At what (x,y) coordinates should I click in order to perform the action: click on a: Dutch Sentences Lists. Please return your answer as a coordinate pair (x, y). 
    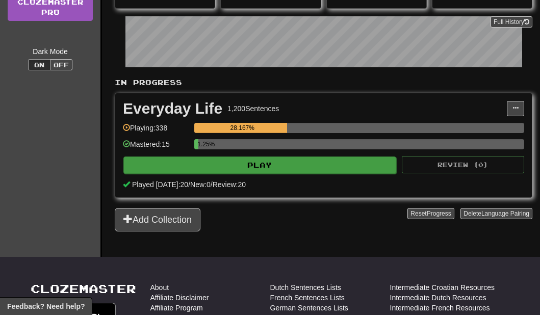
    Looking at the image, I should click on (305, 288).